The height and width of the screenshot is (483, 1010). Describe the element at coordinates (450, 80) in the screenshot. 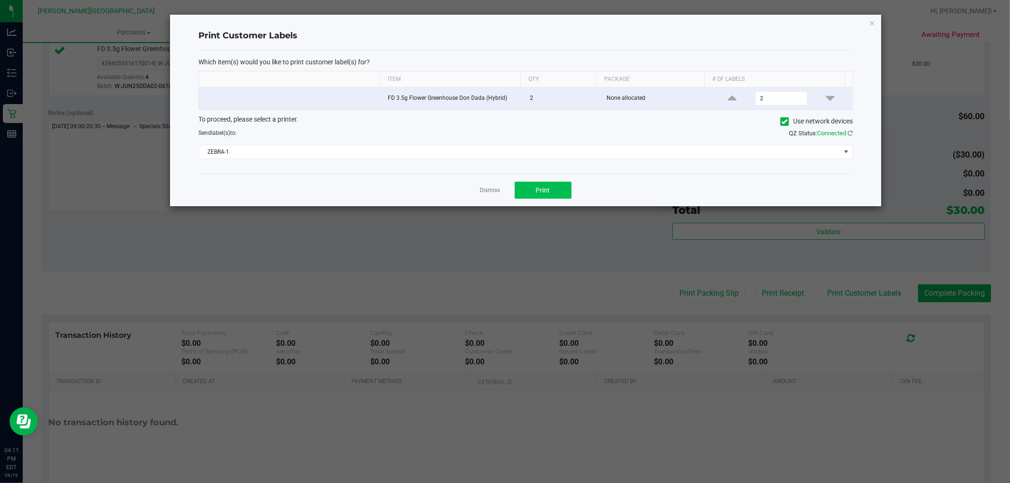

I see `th: Item` at that location.